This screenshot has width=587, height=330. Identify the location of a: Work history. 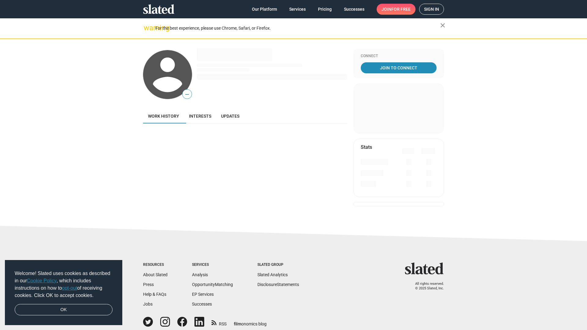
(164, 116).